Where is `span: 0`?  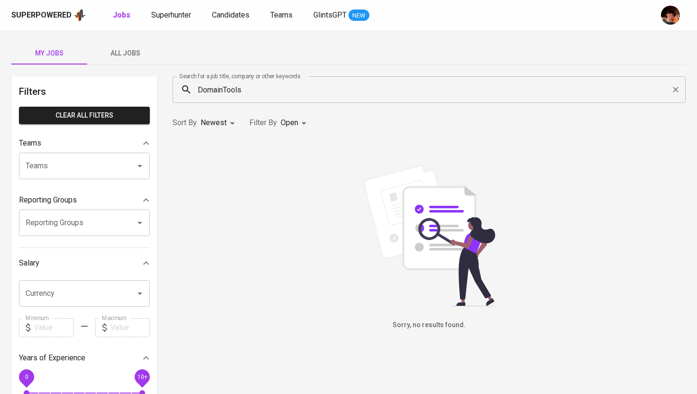
span: 0 is located at coordinates (26, 376).